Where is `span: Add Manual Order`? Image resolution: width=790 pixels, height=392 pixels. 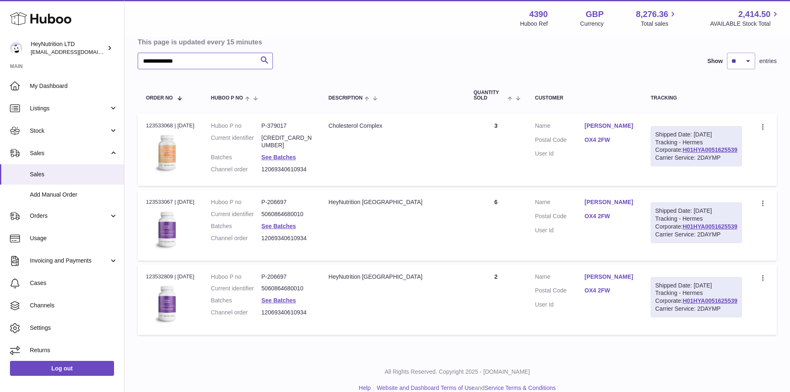 span: Add Manual Order is located at coordinates (74, 195).